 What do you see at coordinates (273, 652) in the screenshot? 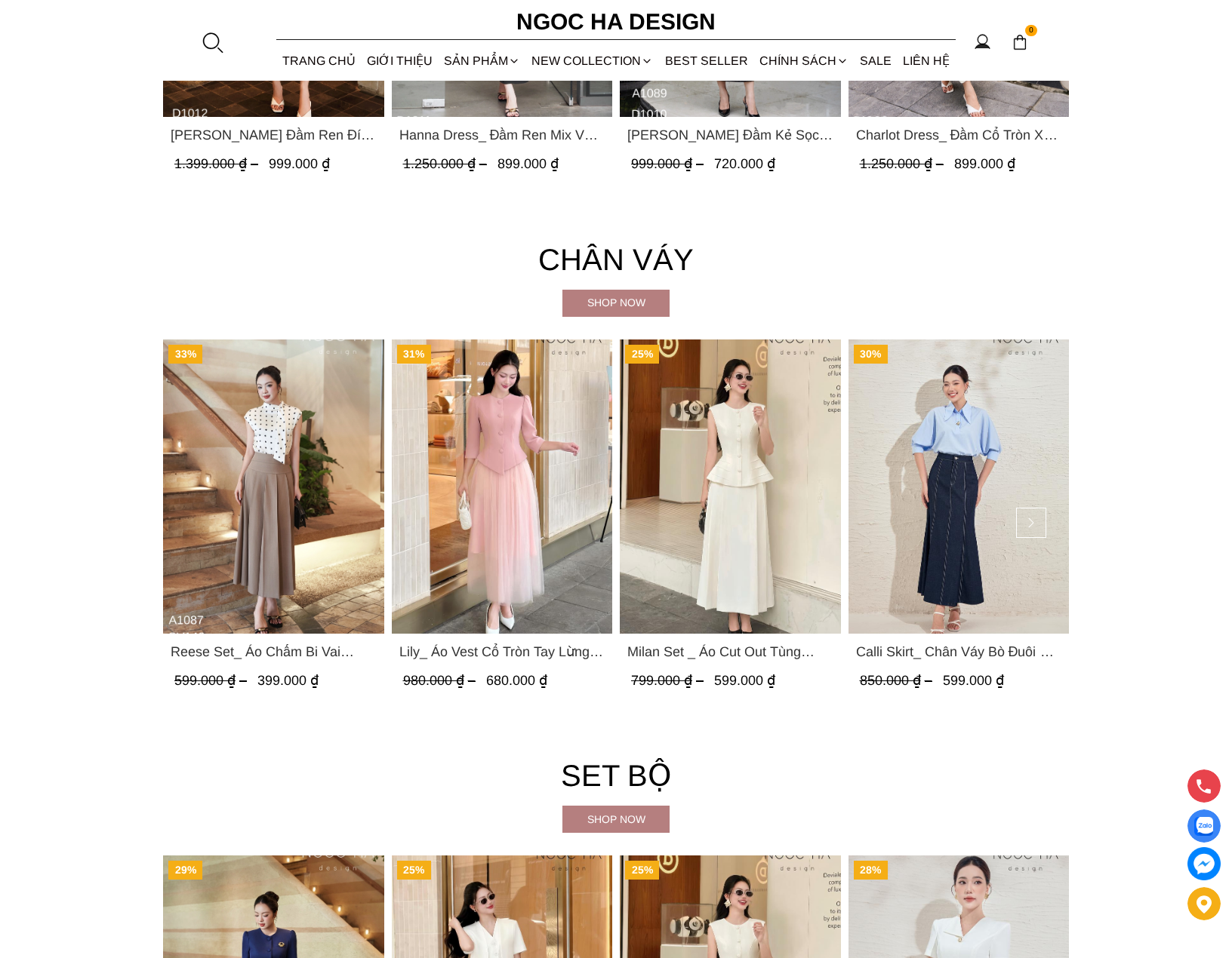
I see `span: Reese Set_ Áo Chấm Bi Vai Chờm Mix Chân Váy Xếp Ly Hông Màu Nâu Tây A1087+CV142` at bounding box center [273, 652].